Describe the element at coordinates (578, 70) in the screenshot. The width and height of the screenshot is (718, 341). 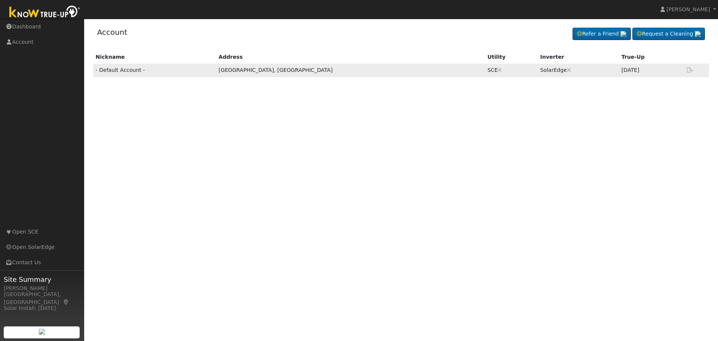
I see `td: SolarEdge` at that location.